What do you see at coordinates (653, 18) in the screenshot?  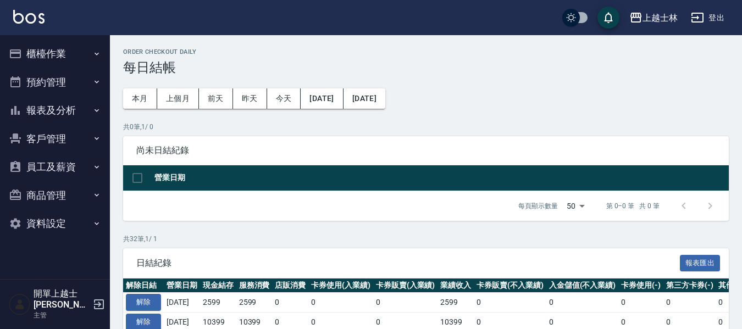 I see `button: 上越士林` at bounding box center [653, 18].